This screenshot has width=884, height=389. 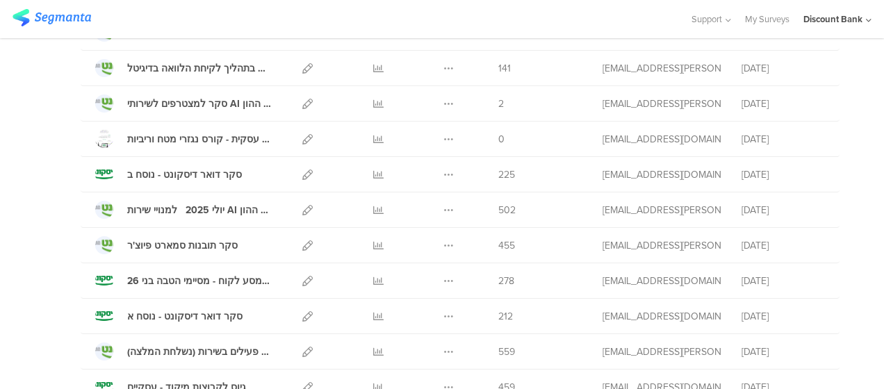 What do you see at coordinates (199, 281) in the screenshot?
I see `div: סקר מסע לקוח - מסיימי הטבה בני 26` at bounding box center [199, 281].